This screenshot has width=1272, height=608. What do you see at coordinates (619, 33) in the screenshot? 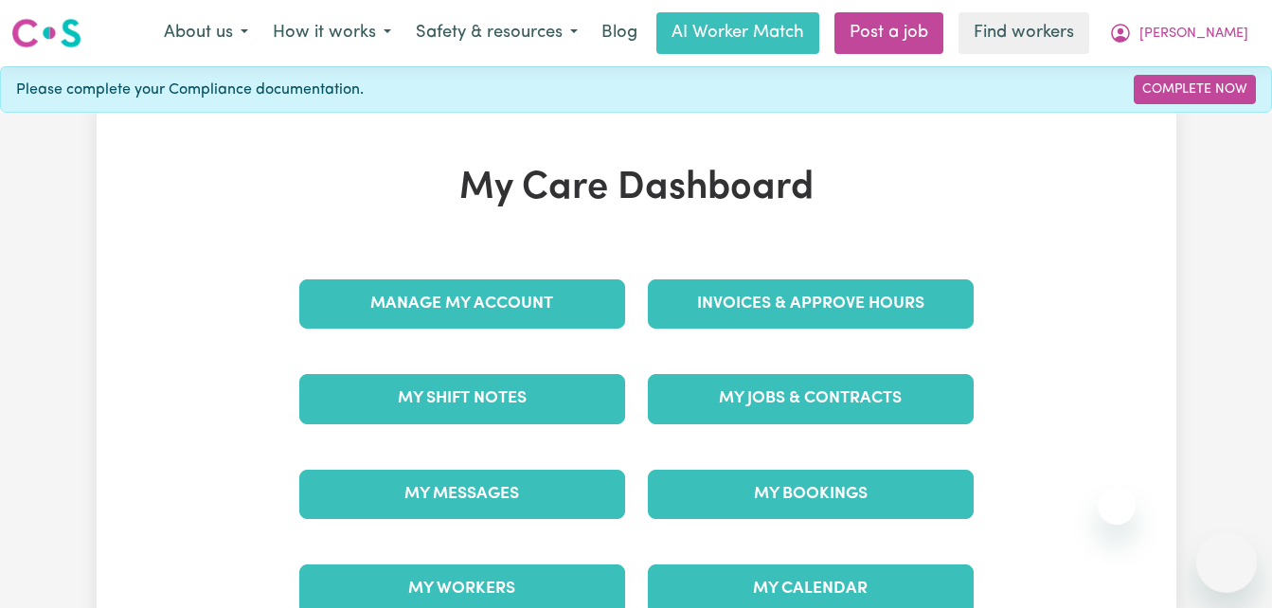
I see `a: Blog` at bounding box center [619, 33].